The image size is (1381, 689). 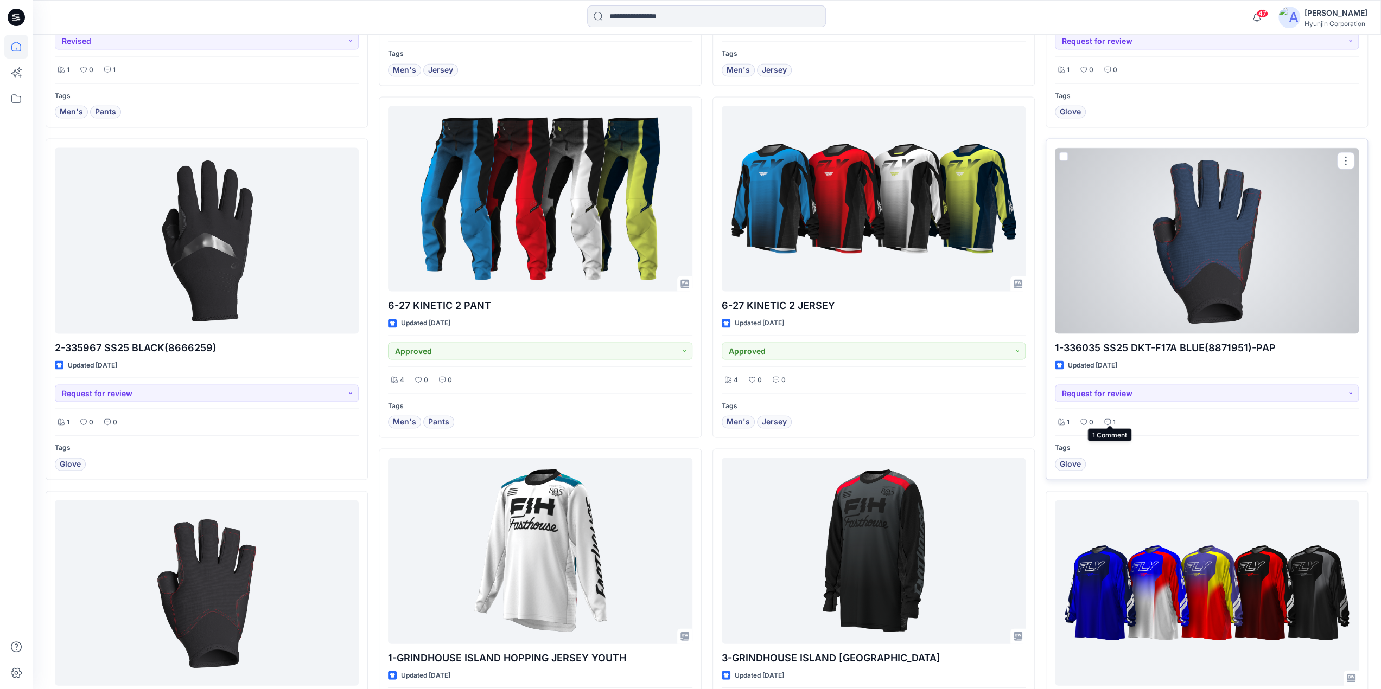 What do you see at coordinates (1206, 240) in the screenshot?
I see `a: 1-336035 SS25 DKT-F17A BLUE(8871951)-PAP` at bounding box center [1206, 240].